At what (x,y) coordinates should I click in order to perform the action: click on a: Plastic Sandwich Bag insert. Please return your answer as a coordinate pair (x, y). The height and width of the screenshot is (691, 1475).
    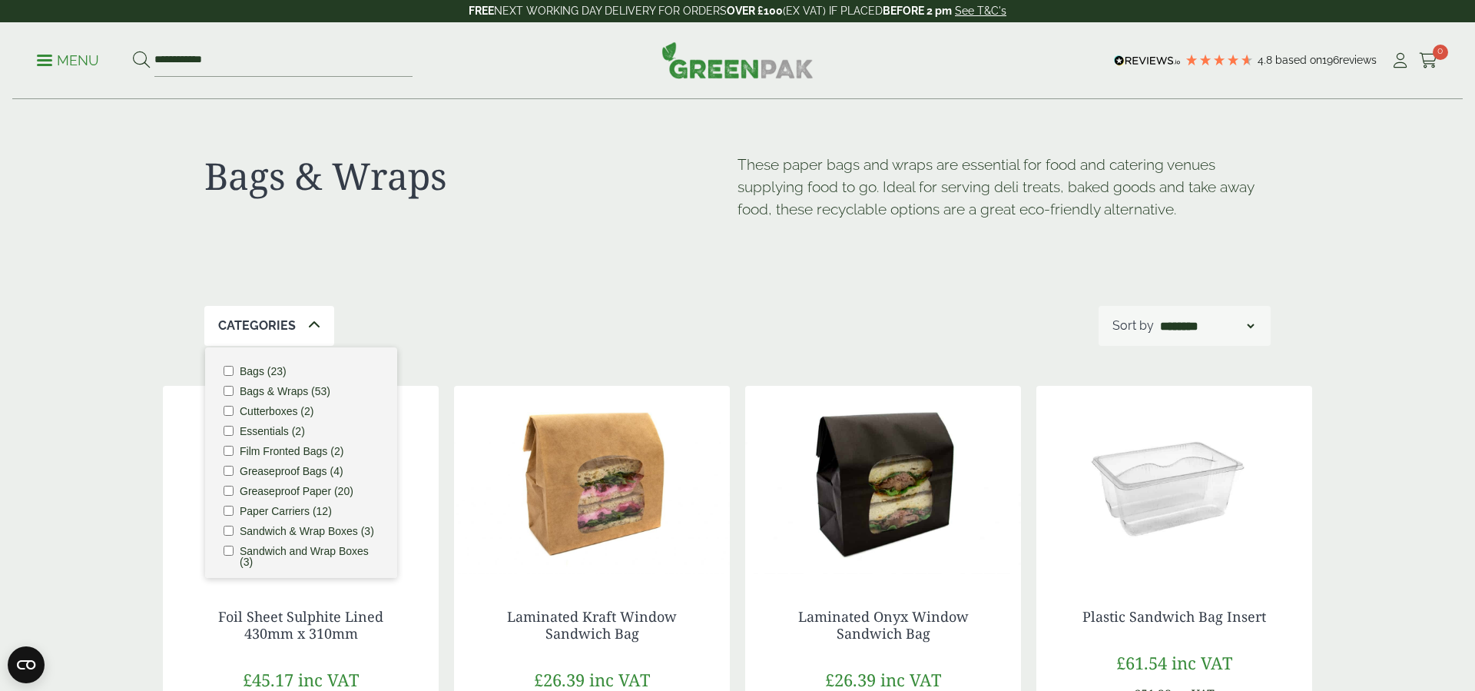
    Looking at the image, I should click on (1174, 482).